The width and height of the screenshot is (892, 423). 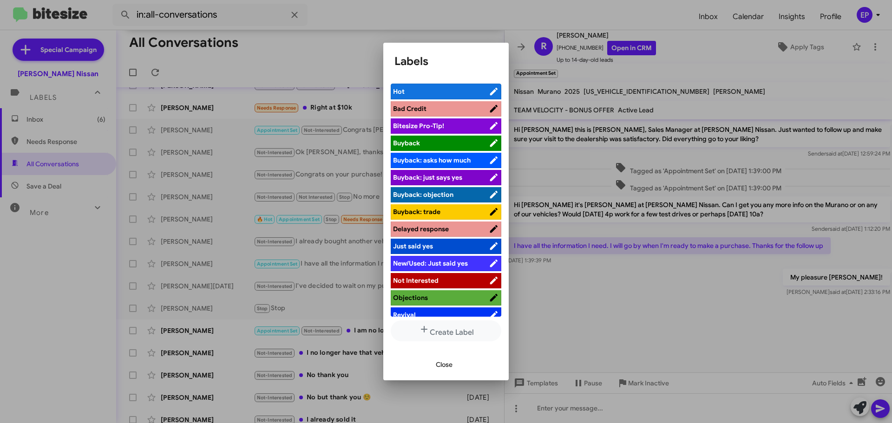 What do you see at coordinates (413, 246) in the screenshot?
I see `span: Just said yes` at bounding box center [413, 246].